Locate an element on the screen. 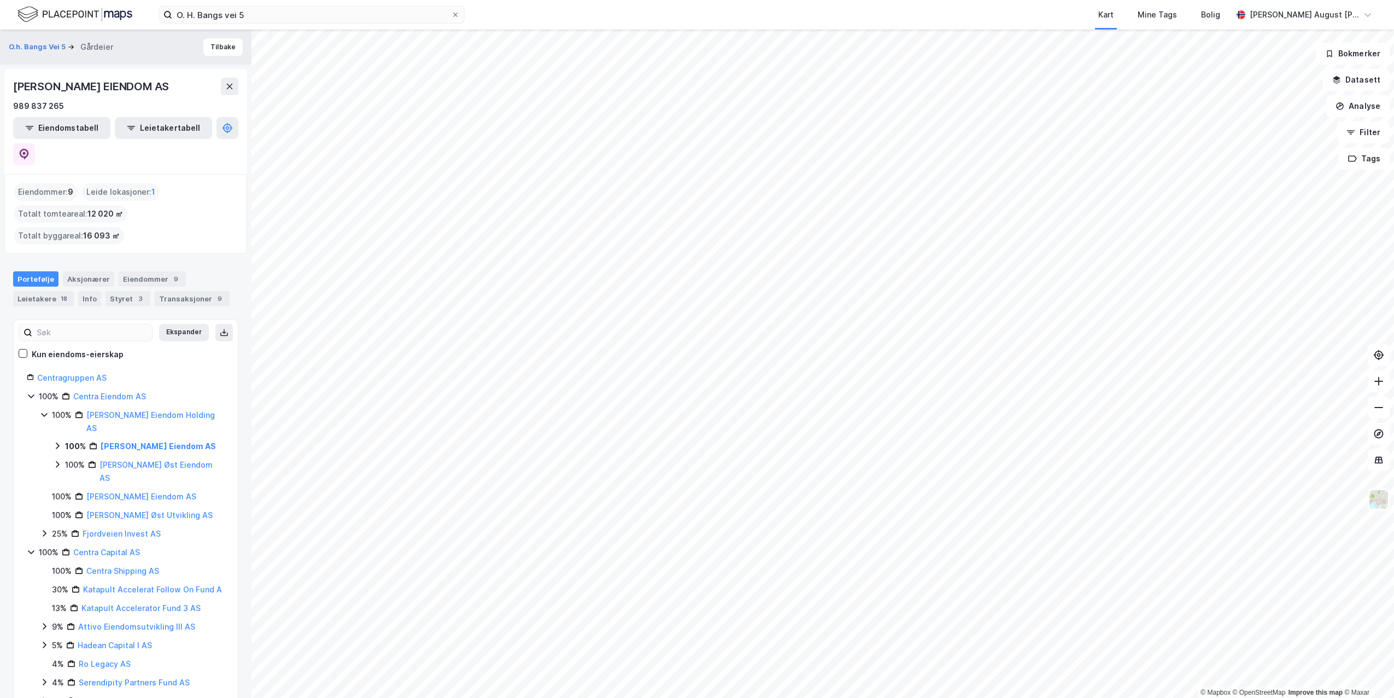  button: Eiendomstabell is located at coordinates (62, 128).